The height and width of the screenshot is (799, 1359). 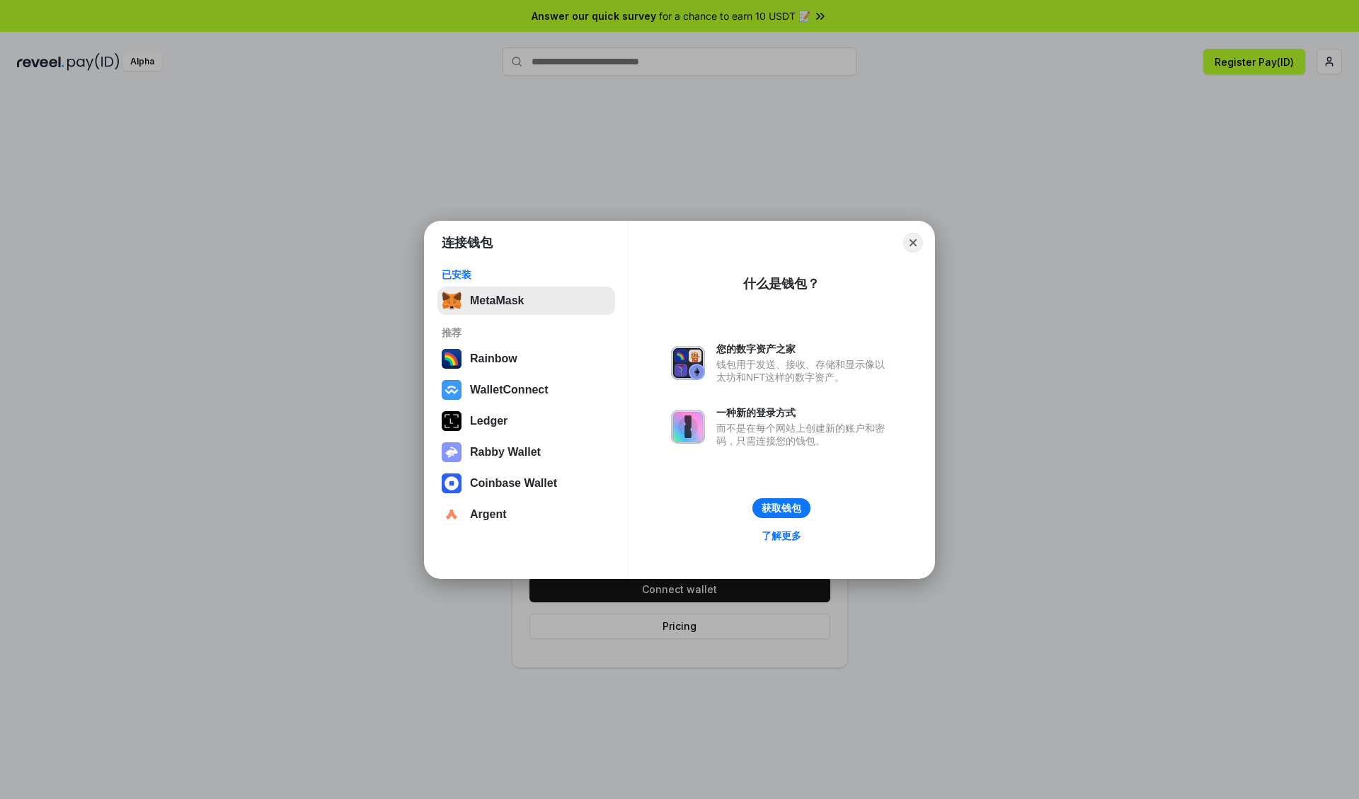 I want to click on div: Rainbow, so click(x=493, y=359).